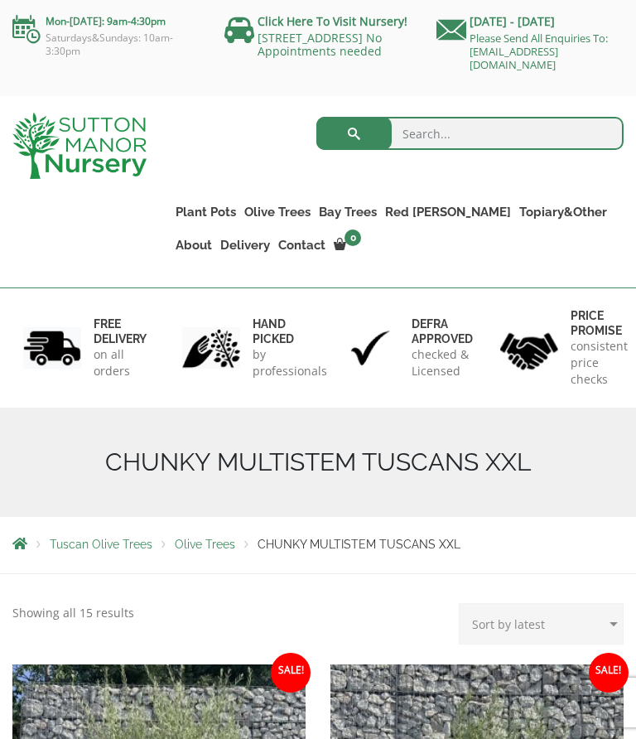  I want to click on img: 2.jpg, so click(211, 348).